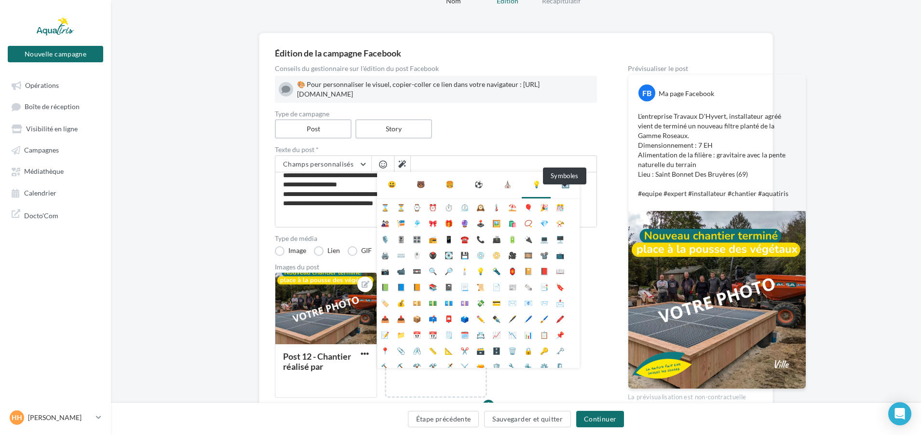  Describe the element at coordinates (516, 53) in the screenshot. I see `div: Édition de la campagne Facebook` at that location.